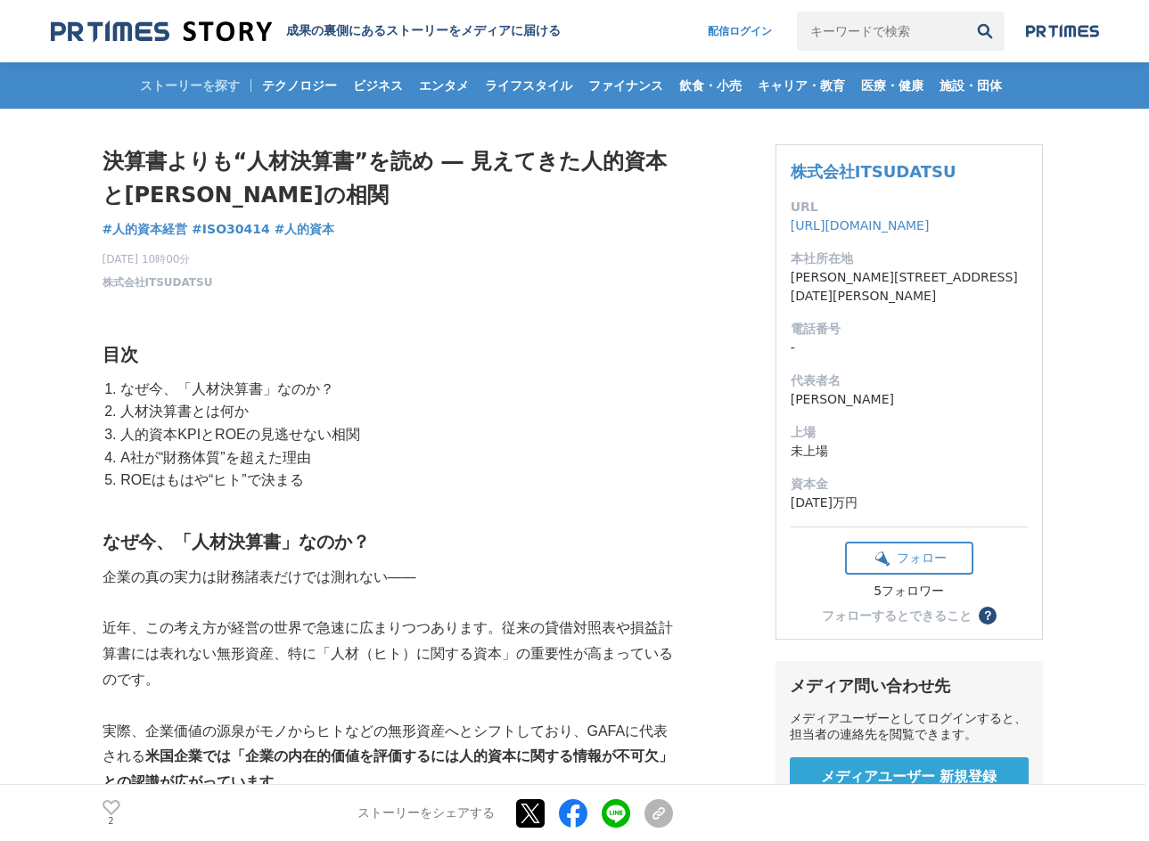 This screenshot has width=1149, height=841. Describe the element at coordinates (444, 86) in the screenshot. I see `a: エンタメ` at that location.